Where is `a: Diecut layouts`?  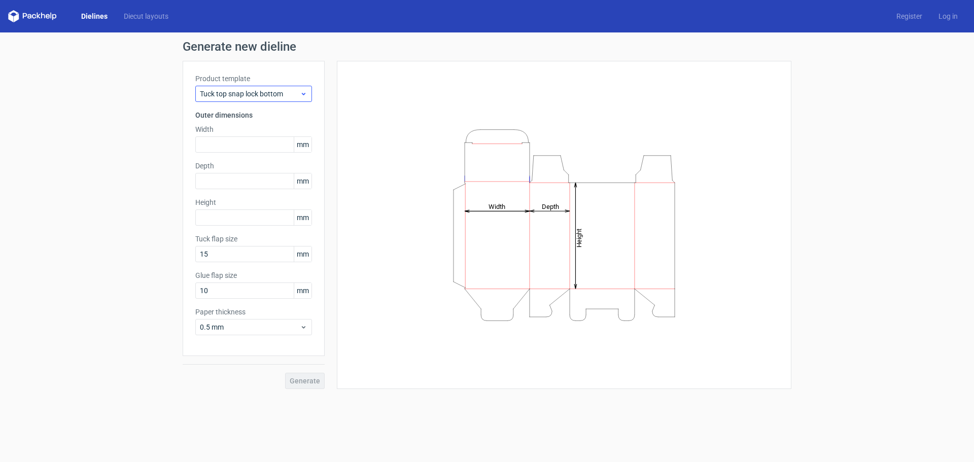
a: Diecut layouts is located at coordinates (146, 16).